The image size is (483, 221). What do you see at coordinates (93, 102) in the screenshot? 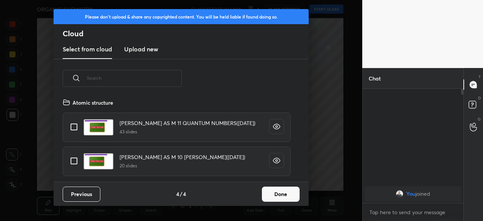
I see `h4: Atomic structure` at bounding box center [93, 102].